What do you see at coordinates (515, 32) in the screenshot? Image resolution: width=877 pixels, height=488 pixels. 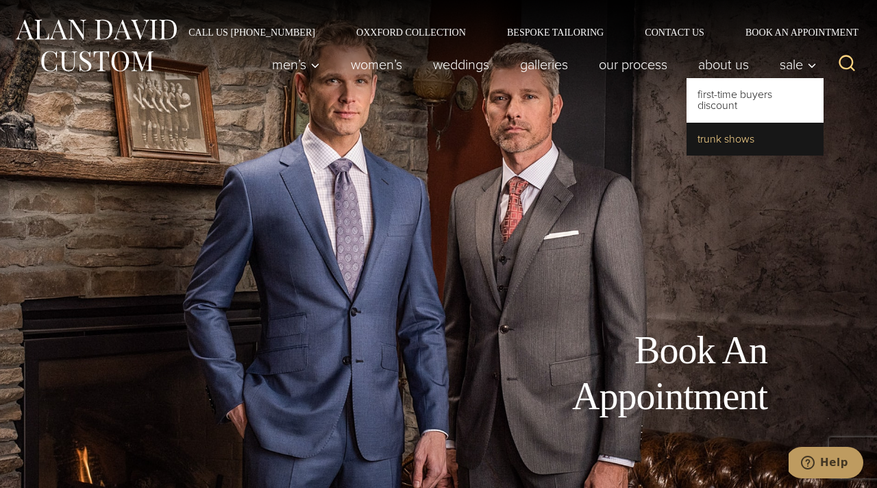 I see `nav: Secondary Navigation` at bounding box center [515, 32].